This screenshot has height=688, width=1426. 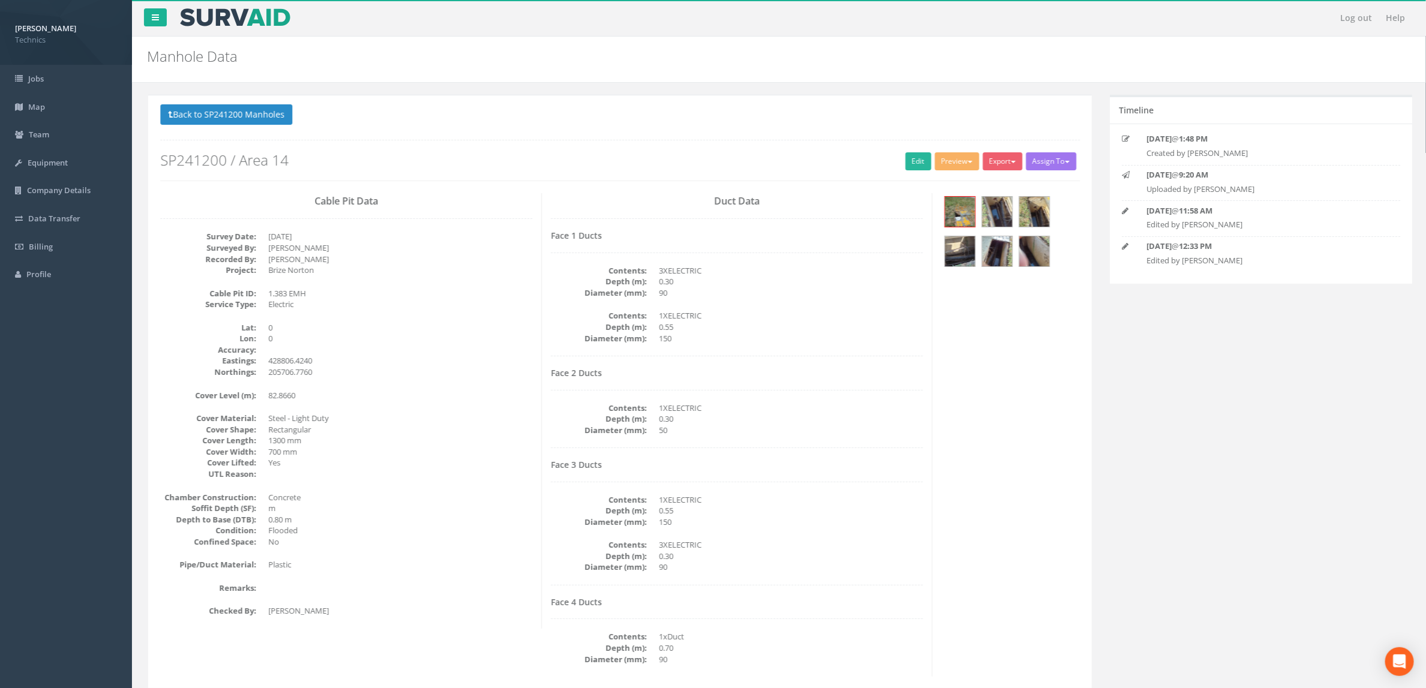 I want to click on span: Data Transfer, so click(x=54, y=218).